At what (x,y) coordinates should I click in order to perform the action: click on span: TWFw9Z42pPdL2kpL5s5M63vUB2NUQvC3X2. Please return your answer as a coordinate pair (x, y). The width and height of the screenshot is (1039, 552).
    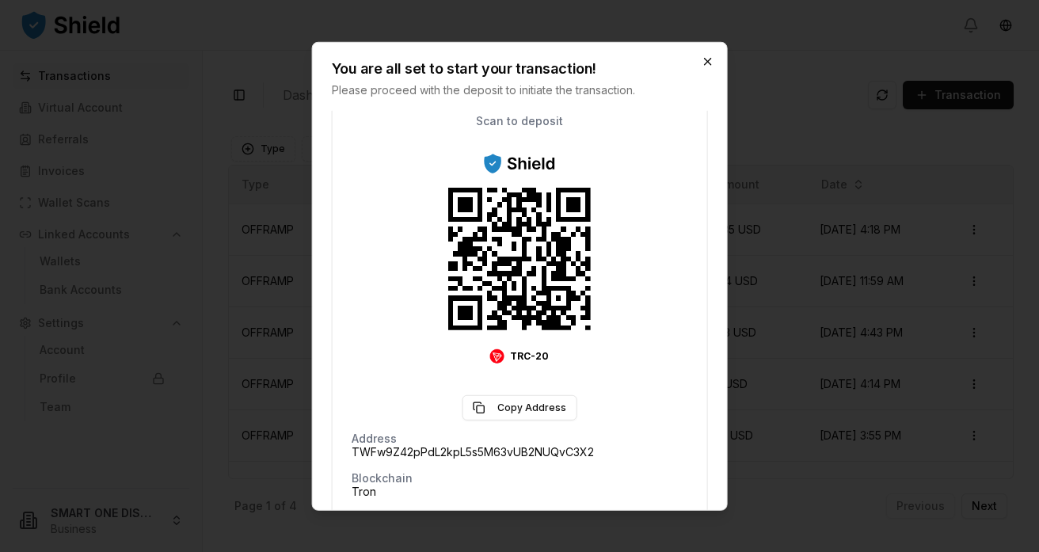
    Looking at the image, I should click on (473, 451).